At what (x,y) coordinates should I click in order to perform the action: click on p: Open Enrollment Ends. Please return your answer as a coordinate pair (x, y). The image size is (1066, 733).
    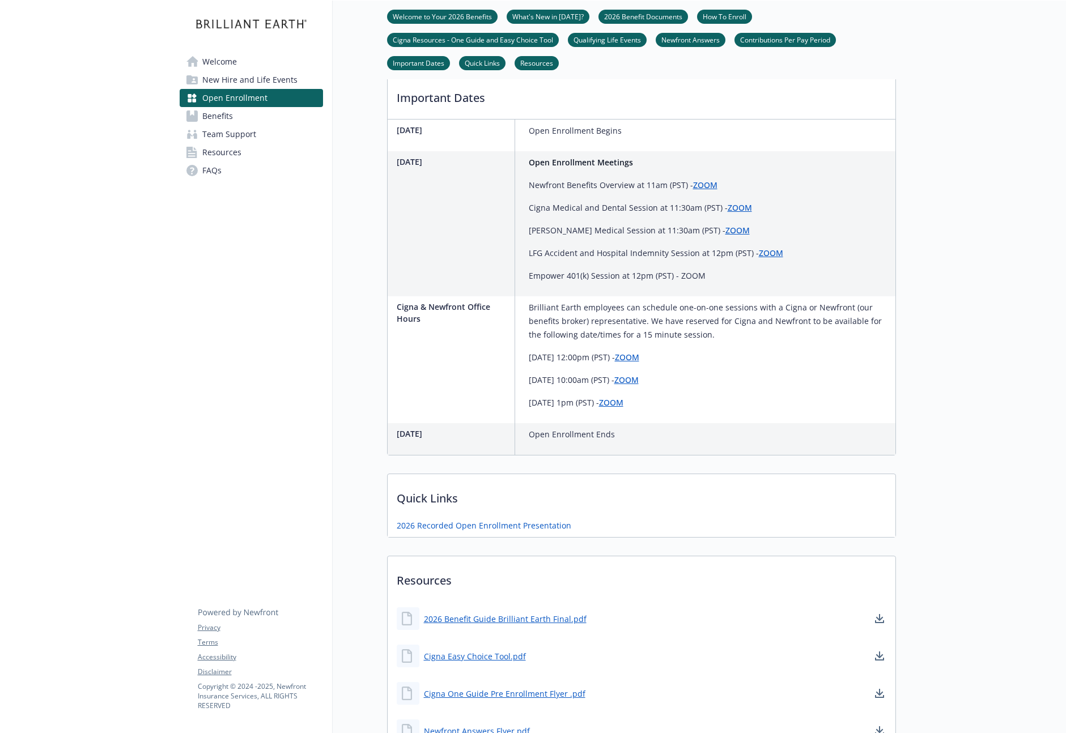
    Looking at the image, I should click on (572, 434).